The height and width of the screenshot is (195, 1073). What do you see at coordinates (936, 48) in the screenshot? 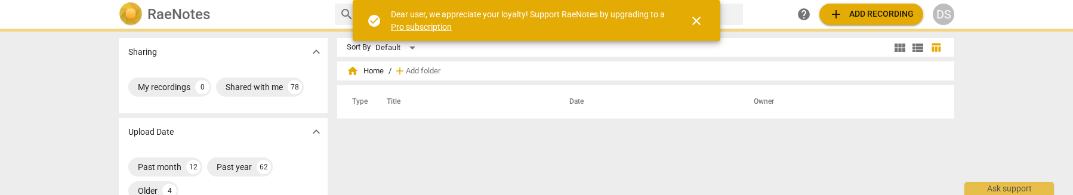
I see `button: Table view` at bounding box center [936, 48].